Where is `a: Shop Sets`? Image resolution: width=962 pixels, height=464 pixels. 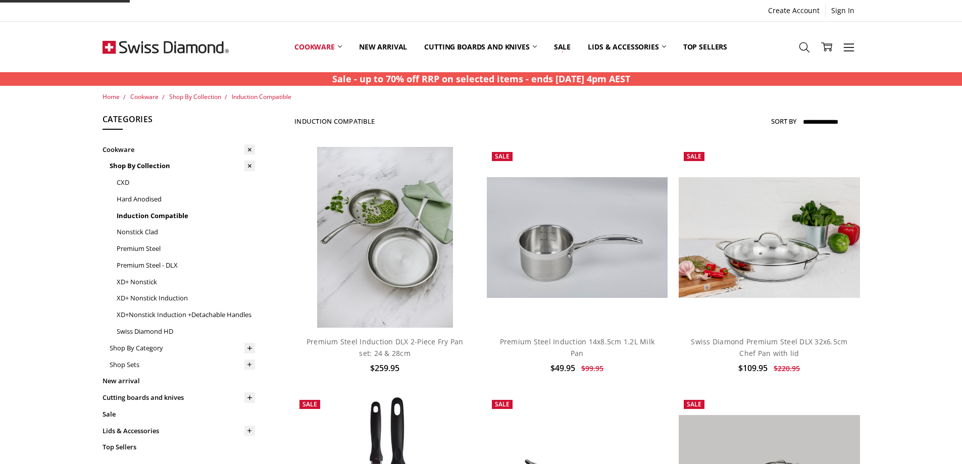 a: Shop Sets is located at coordinates (182, 365).